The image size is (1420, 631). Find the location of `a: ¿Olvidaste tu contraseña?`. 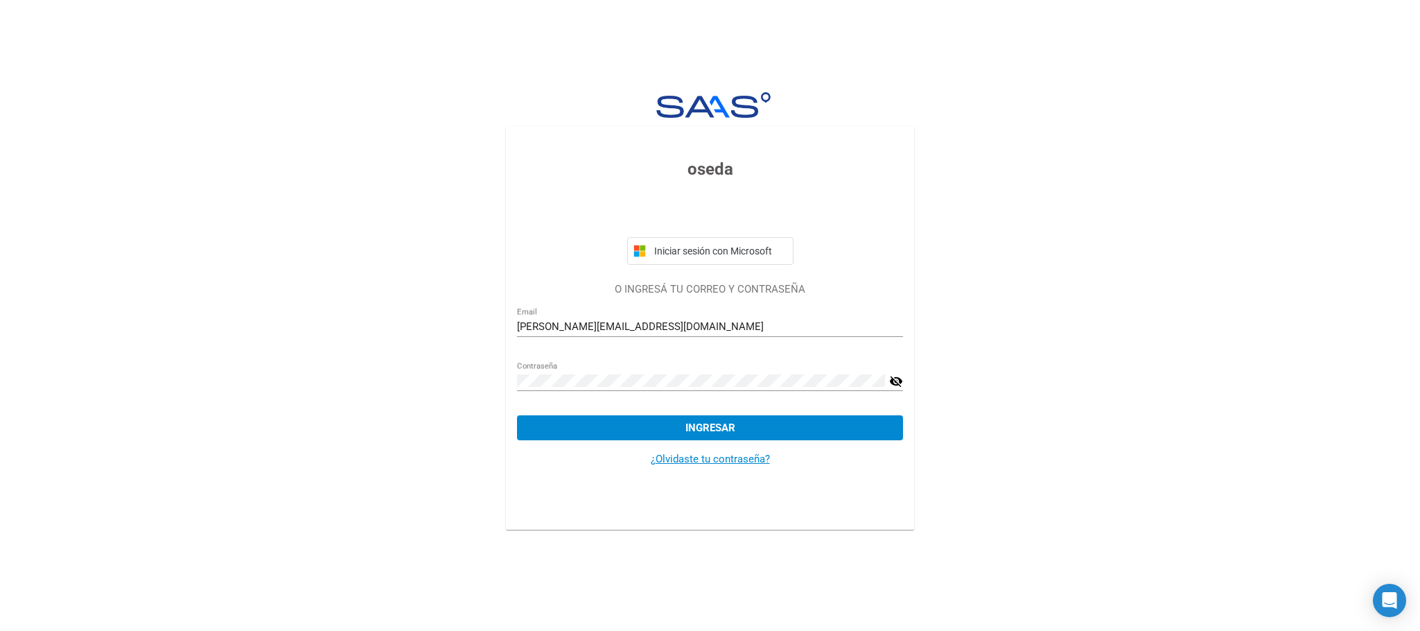

a: ¿Olvidaste tu contraseña? is located at coordinates (710, 459).